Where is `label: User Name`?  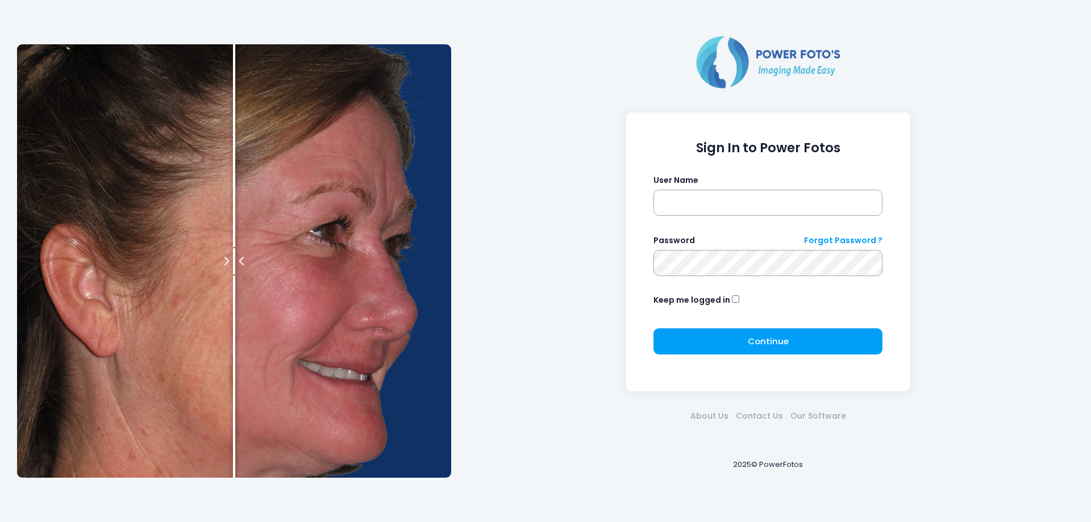 label: User Name is located at coordinates (676, 180).